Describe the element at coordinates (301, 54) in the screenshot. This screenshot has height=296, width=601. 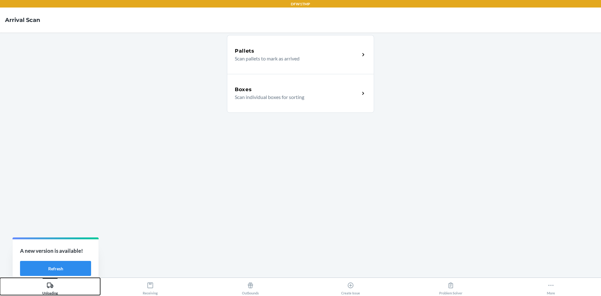
I see `a: PalletsScan pallets to mark as arrived` at that location.